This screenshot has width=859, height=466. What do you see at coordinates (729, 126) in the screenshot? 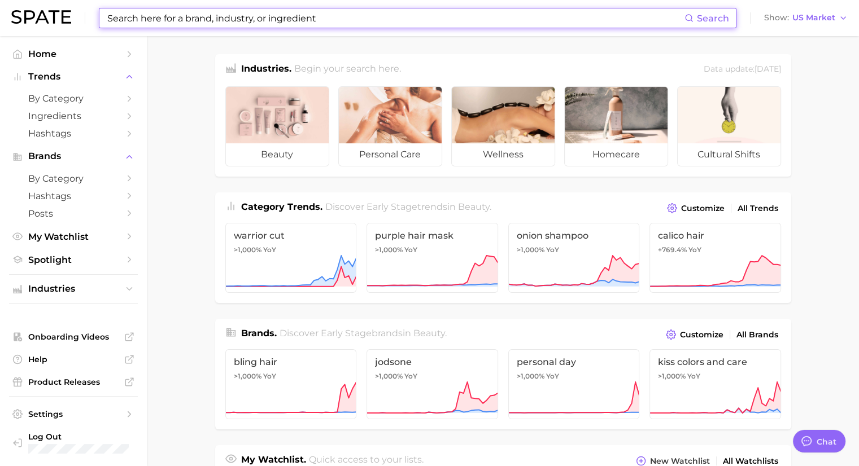
I see `a: cultural shifts` at bounding box center [729, 126].